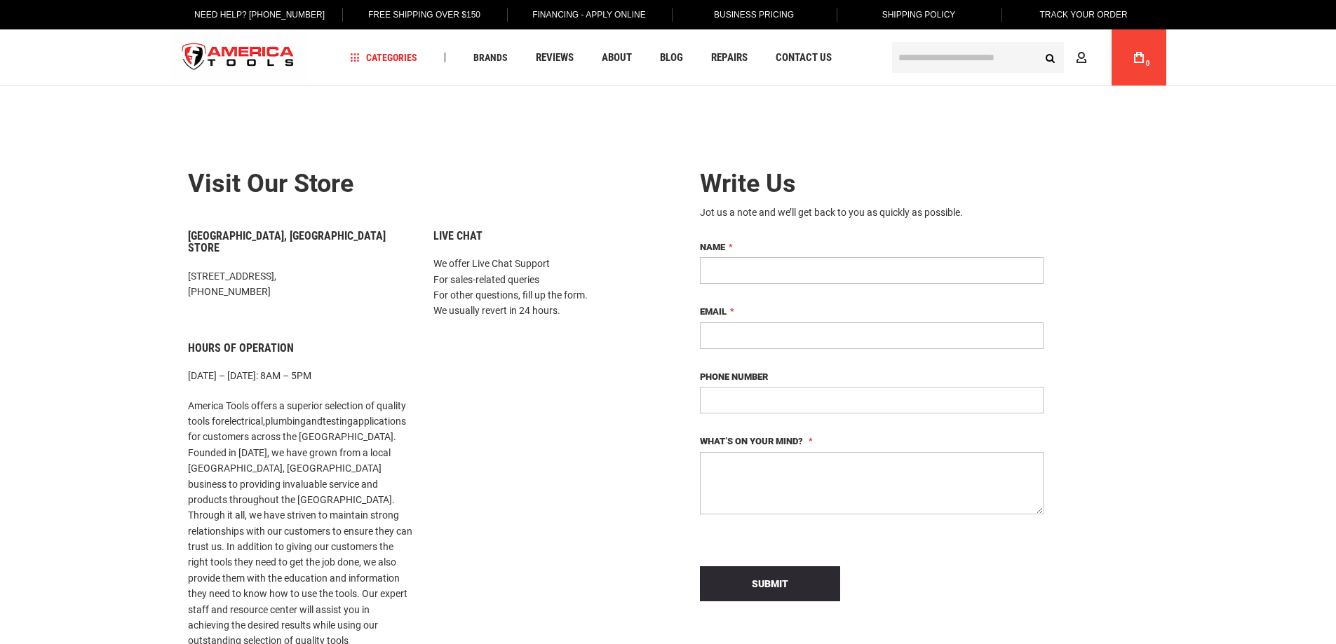 The height and width of the screenshot is (644, 1336). Describe the element at coordinates (243, 421) in the screenshot. I see `a: electrical` at that location.